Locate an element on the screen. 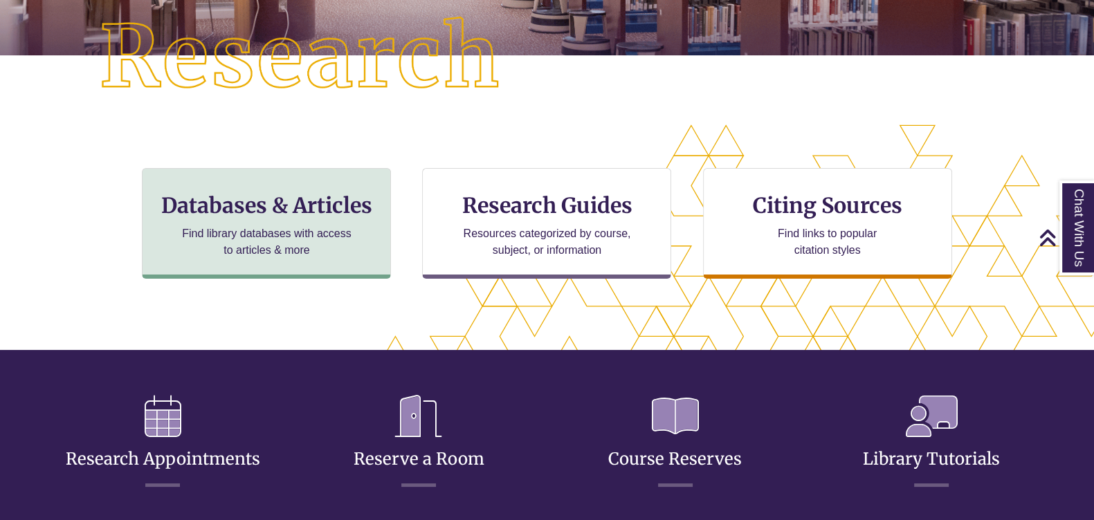  a: Course Reserves is located at coordinates (675, 442).